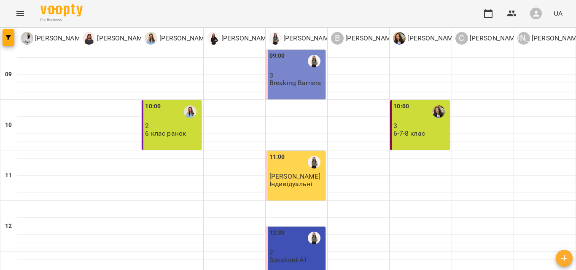 Image resolution: width=576 pixels, height=270 pixels. Describe the element at coordinates (295, 83) in the screenshot. I see `p: Breaking Barriers` at that location.